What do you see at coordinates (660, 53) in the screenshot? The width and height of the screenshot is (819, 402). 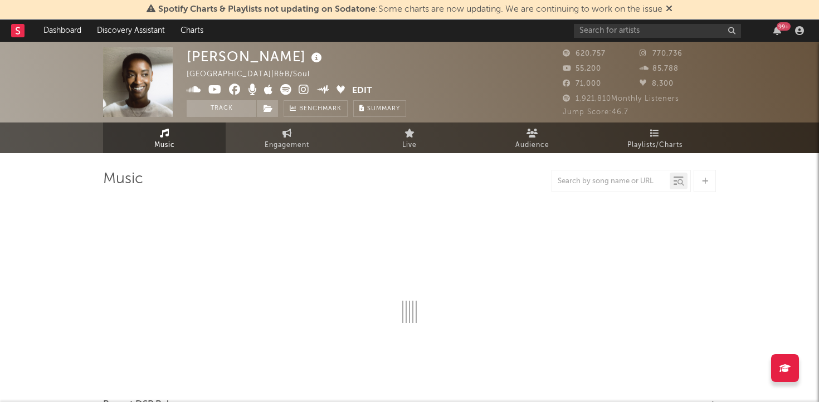 I see `span: 770,736` at bounding box center [660, 53].